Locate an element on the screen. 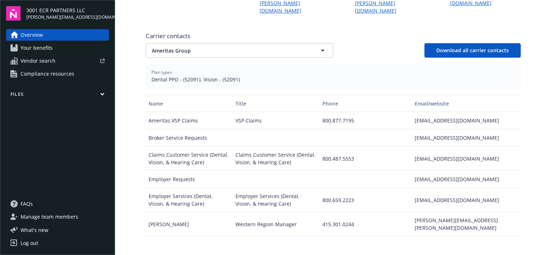 The image size is (551, 255). div: Western Region Manager is located at coordinates (276, 224).